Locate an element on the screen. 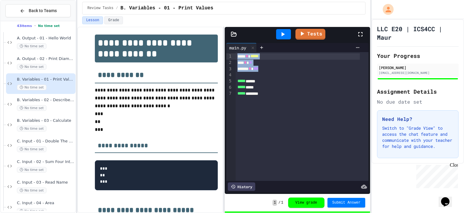 The height and width of the screenshot is (213, 464). button: Lesson is located at coordinates (93, 20).